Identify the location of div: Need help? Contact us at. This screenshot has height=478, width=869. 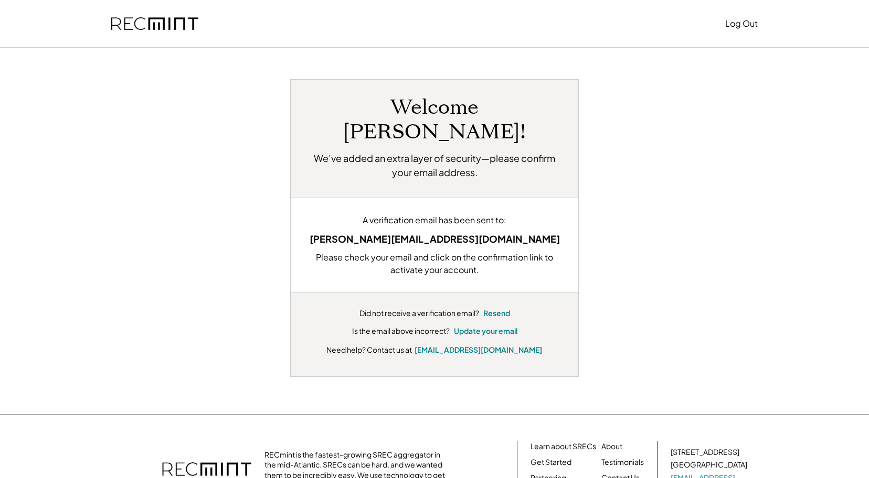
(369, 350).